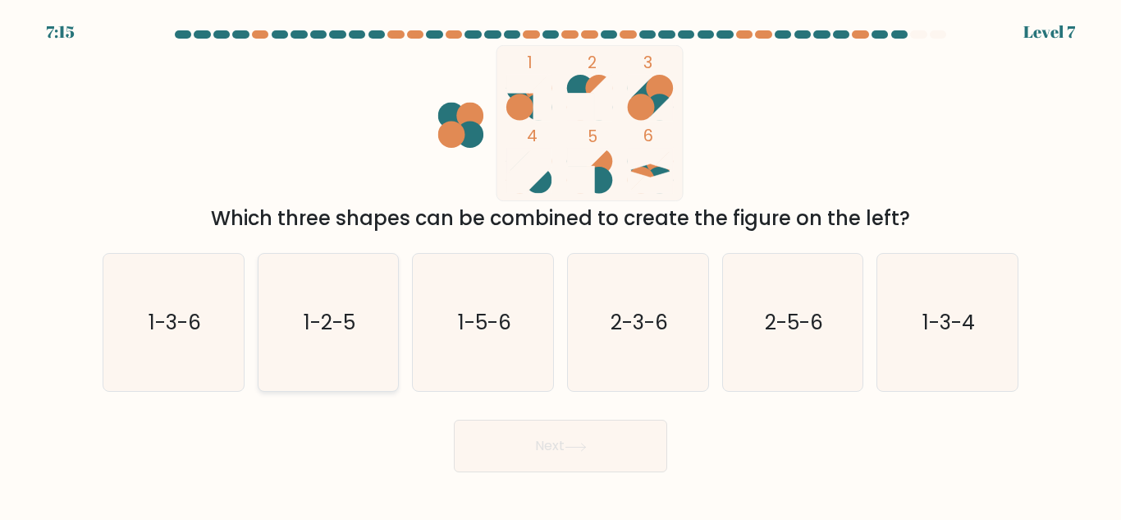  What do you see at coordinates (329, 322) in the screenshot?
I see `text: 1-2-5` at bounding box center [329, 322].